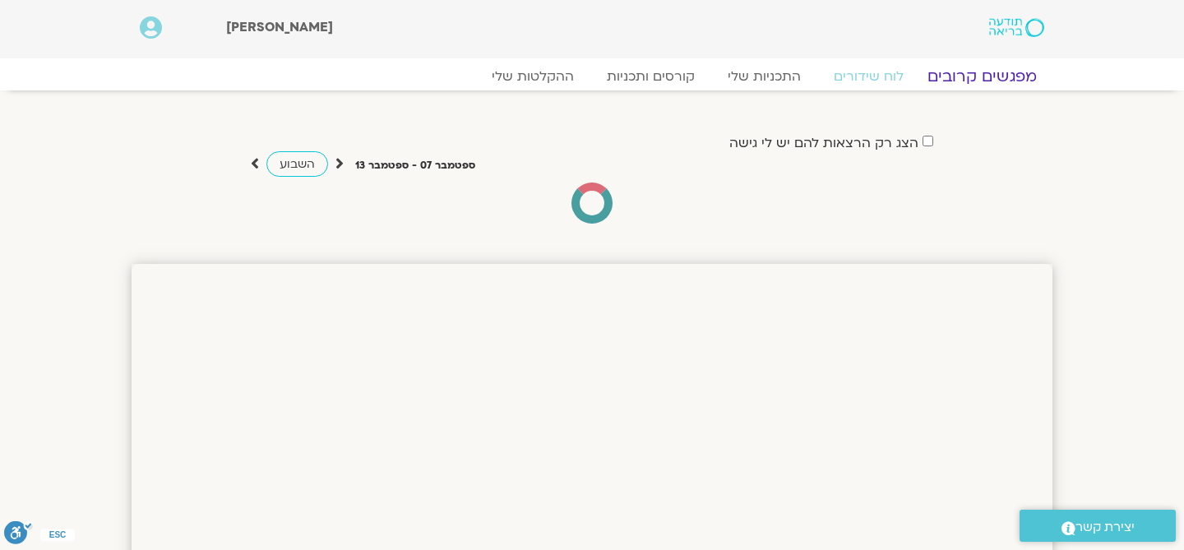 Image resolution: width=1184 pixels, height=550 pixels. I want to click on a: השבוע, so click(297, 164).